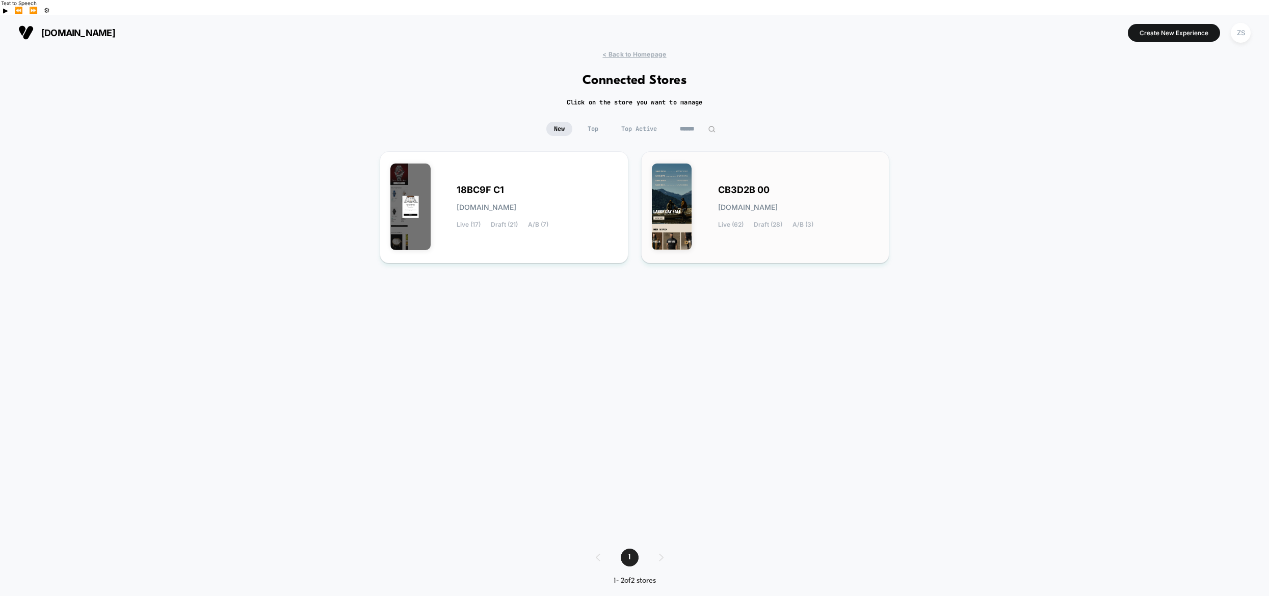 The width and height of the screenshot is (1269, 596). What do you see at coordinates (480, 190) in the screenshot?
I see `span: 18BC9F C1` at bounding box center [480, 190].